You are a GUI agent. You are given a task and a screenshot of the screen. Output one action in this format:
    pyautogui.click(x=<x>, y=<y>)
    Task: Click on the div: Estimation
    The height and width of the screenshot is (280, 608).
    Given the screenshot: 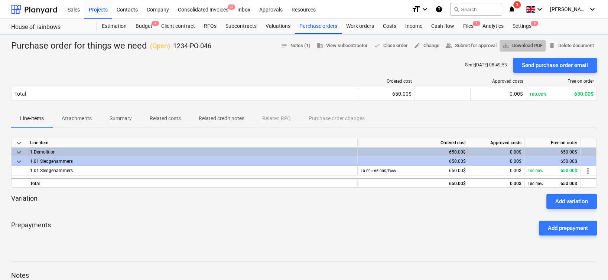 What is the action you would take?
    pyautogui.click(x=114, y=26)
    